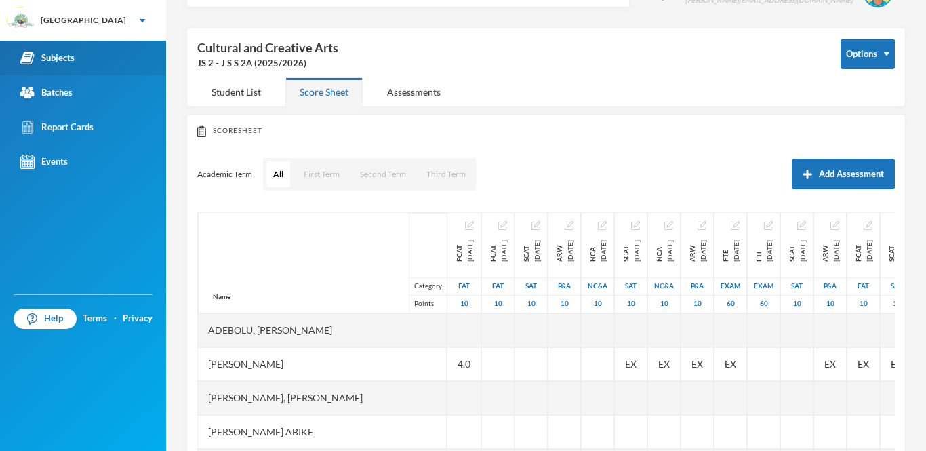  Describe the element at coordinates (138, 319) in the screenshot. I see `a: Privacy` at that location.